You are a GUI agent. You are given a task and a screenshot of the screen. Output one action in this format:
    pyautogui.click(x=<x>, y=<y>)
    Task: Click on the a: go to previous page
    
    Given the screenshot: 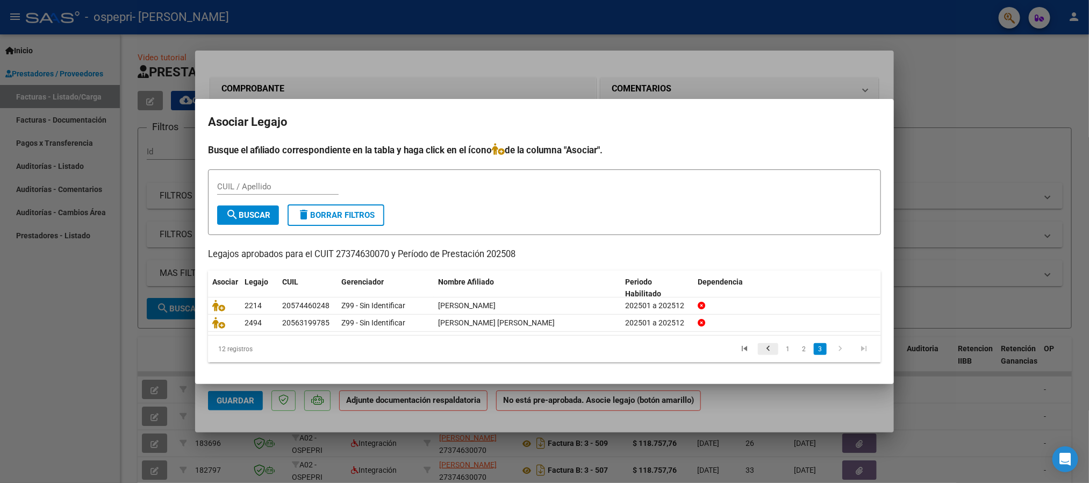 What is the action you would take?
    pyautogui.click(x=768, y=349)
    